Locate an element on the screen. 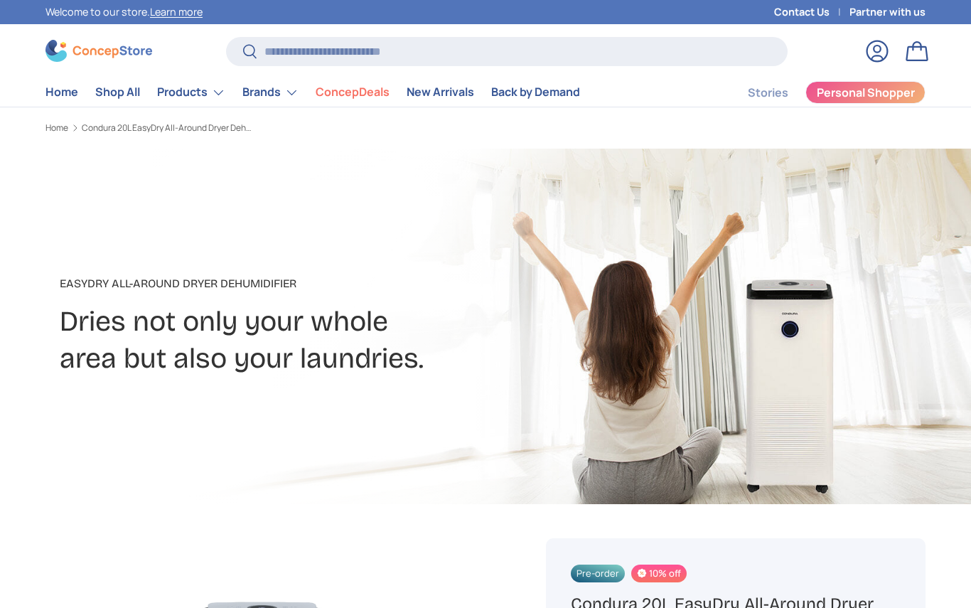  span: Pre-order is located at coordinates (598, 573).